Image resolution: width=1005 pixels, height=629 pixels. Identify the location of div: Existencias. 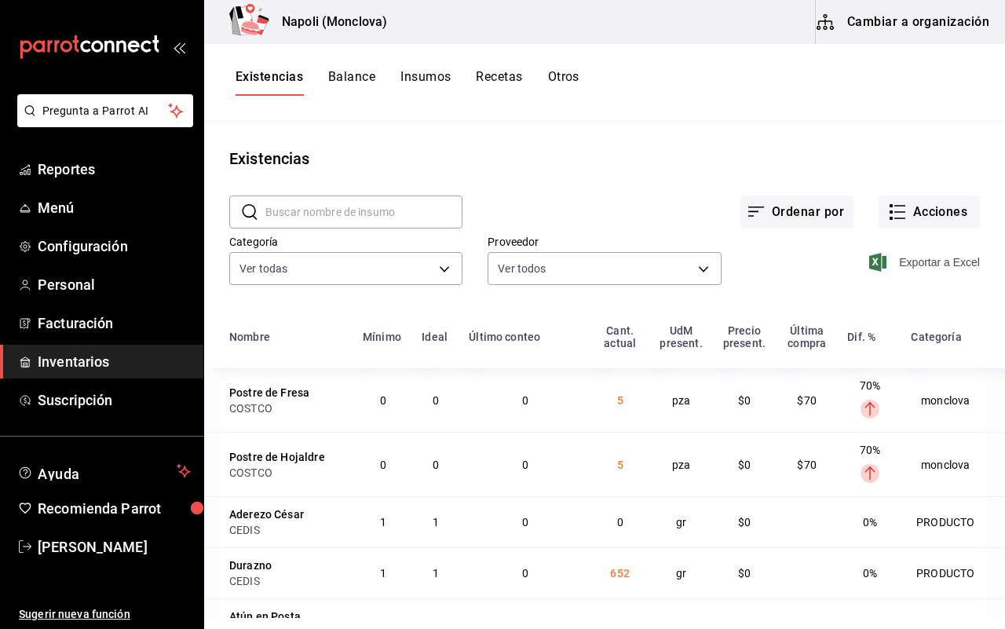
(269, 159).